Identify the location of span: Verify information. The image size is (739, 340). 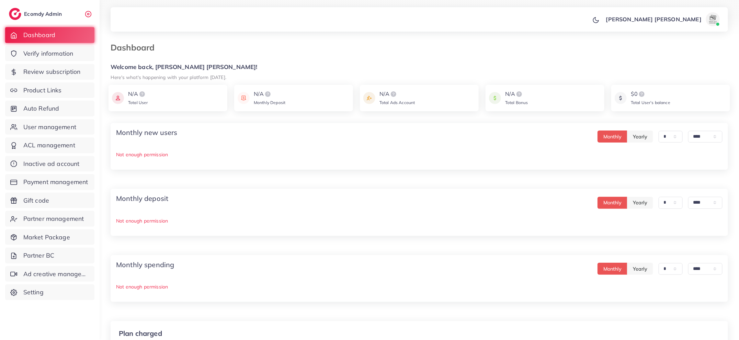
(48, 54).